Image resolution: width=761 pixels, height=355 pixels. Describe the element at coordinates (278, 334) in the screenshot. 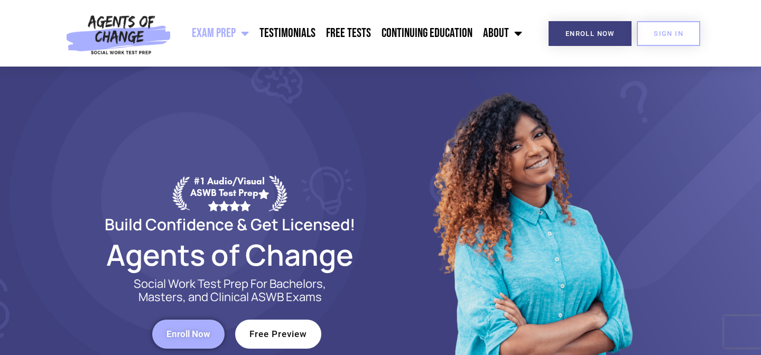

I see `a: Free Preview` at that location.